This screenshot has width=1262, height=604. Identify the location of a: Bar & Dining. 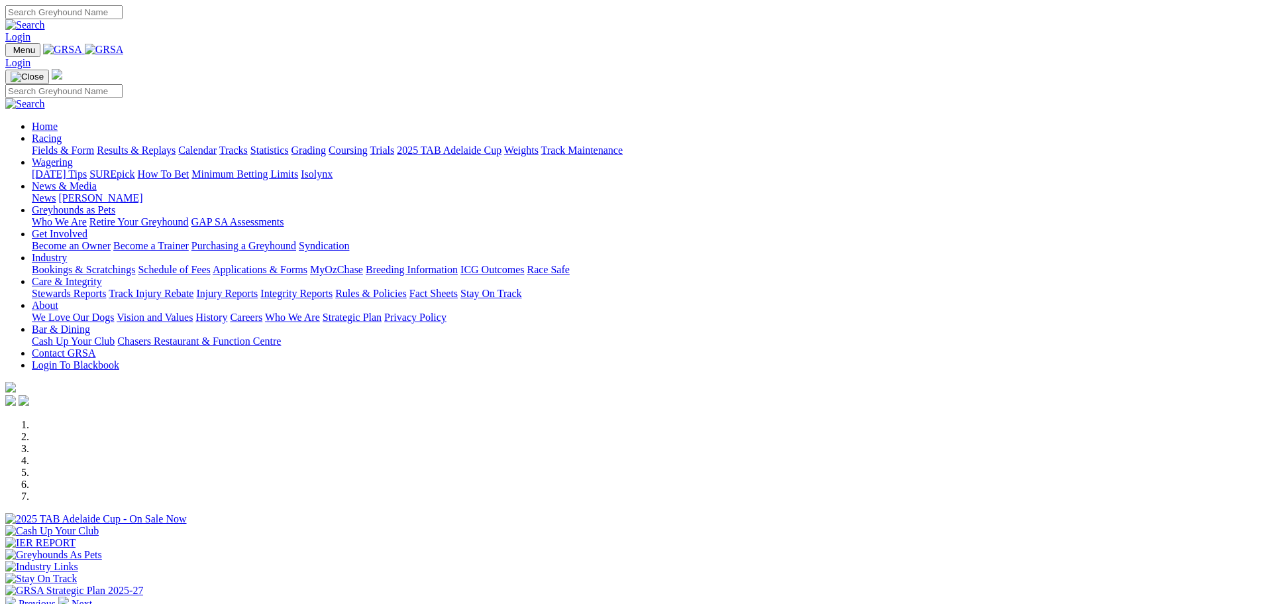
(61, 329).